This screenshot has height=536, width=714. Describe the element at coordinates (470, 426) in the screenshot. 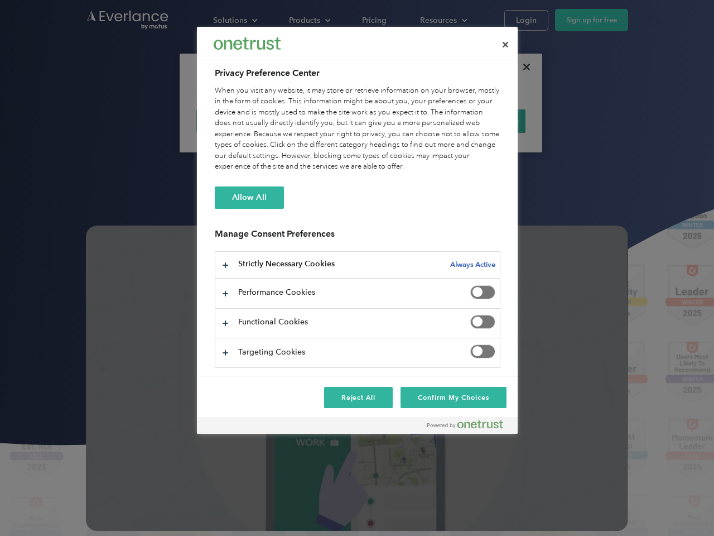

I see `a: Powered by OneTrust Opens in a new Tab` at that location.